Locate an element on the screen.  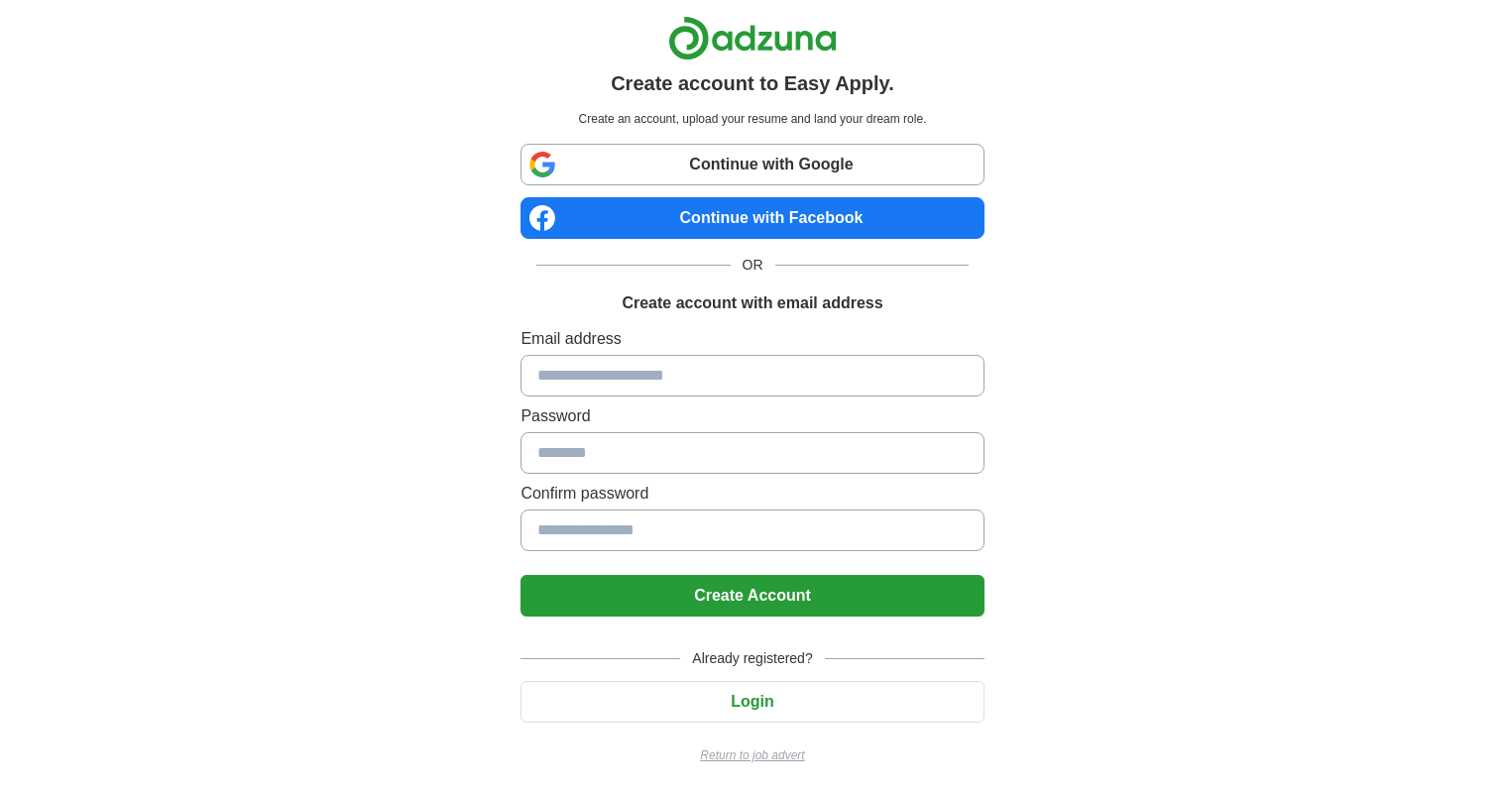
a: Continue with Google is located at coordinates (751, 165).